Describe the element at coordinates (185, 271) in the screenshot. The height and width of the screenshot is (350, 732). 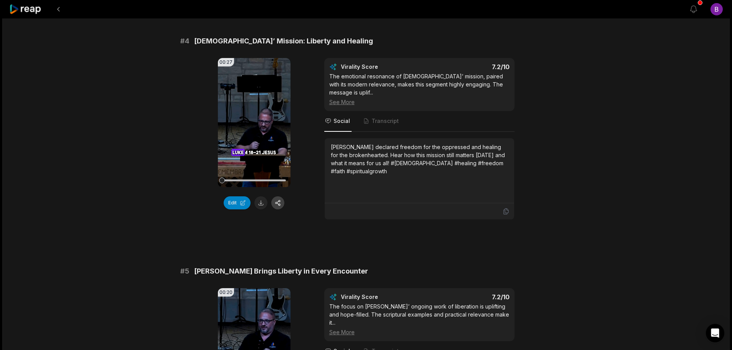
I see `span: # 5` at that location.